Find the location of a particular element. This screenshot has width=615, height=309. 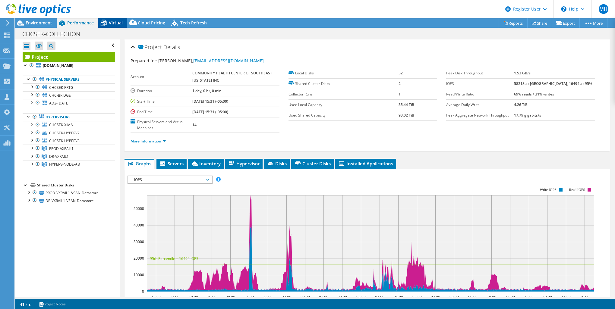

a: Physical Servers is located at coordinates (69, 80).